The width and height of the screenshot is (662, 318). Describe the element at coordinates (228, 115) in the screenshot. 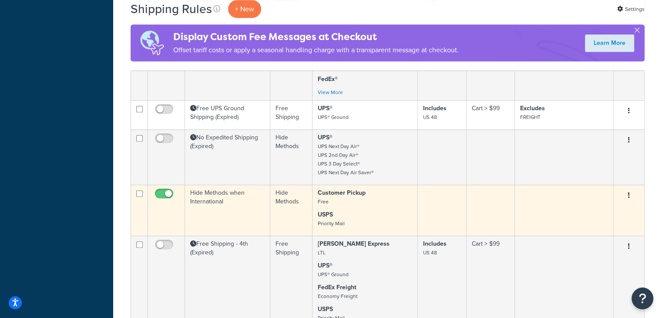

I see `td: Free UPS Ground Shipping (Expired)` at that location.